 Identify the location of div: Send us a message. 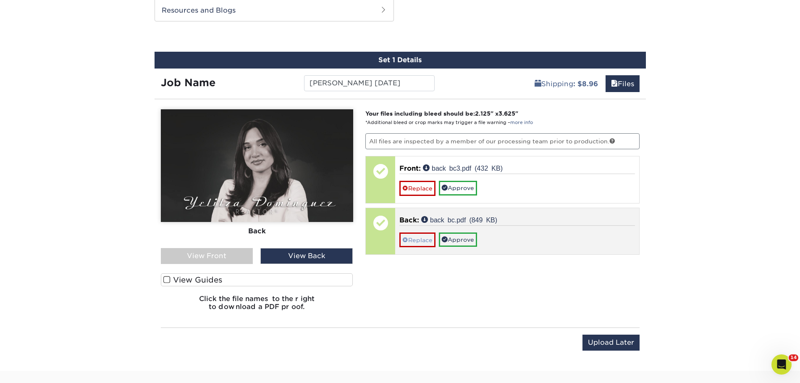
(79, 124).